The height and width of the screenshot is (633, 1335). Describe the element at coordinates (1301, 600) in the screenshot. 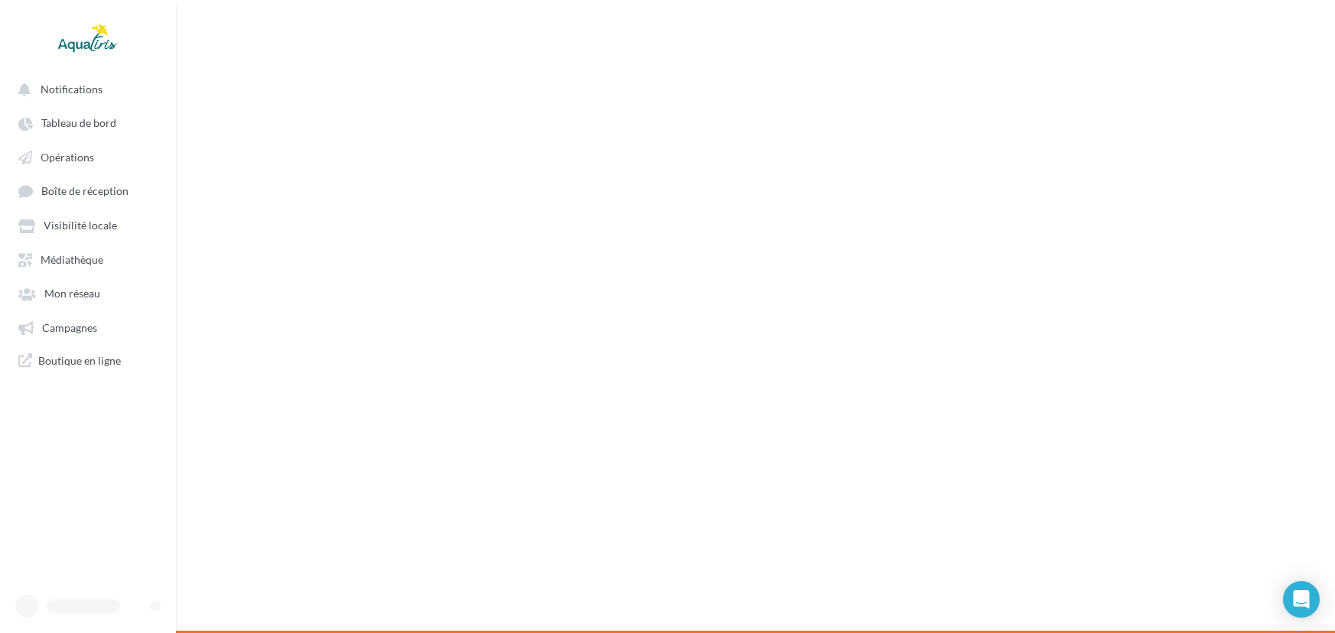

I see `div: Open Intercom Messenger` at that location.